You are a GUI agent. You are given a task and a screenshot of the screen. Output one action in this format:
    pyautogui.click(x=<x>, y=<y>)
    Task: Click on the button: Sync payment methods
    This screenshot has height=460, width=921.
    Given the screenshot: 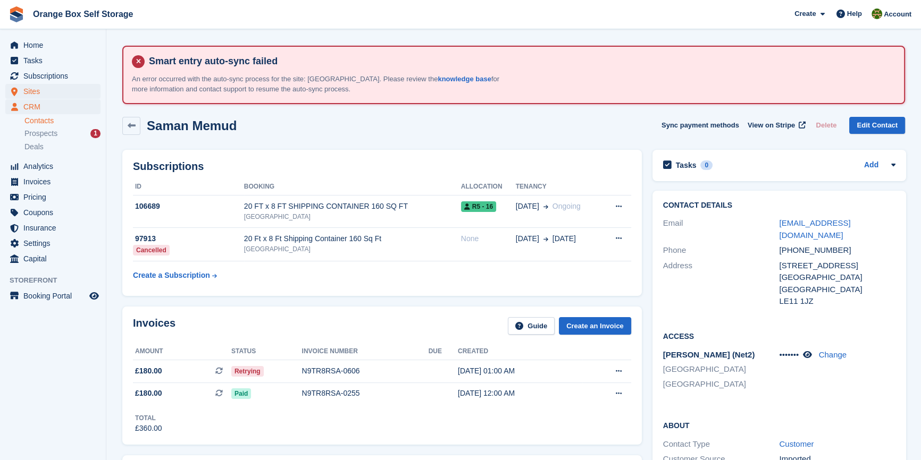 What is the action you would take?
    pyautogui.click(x=700, y=125)
    